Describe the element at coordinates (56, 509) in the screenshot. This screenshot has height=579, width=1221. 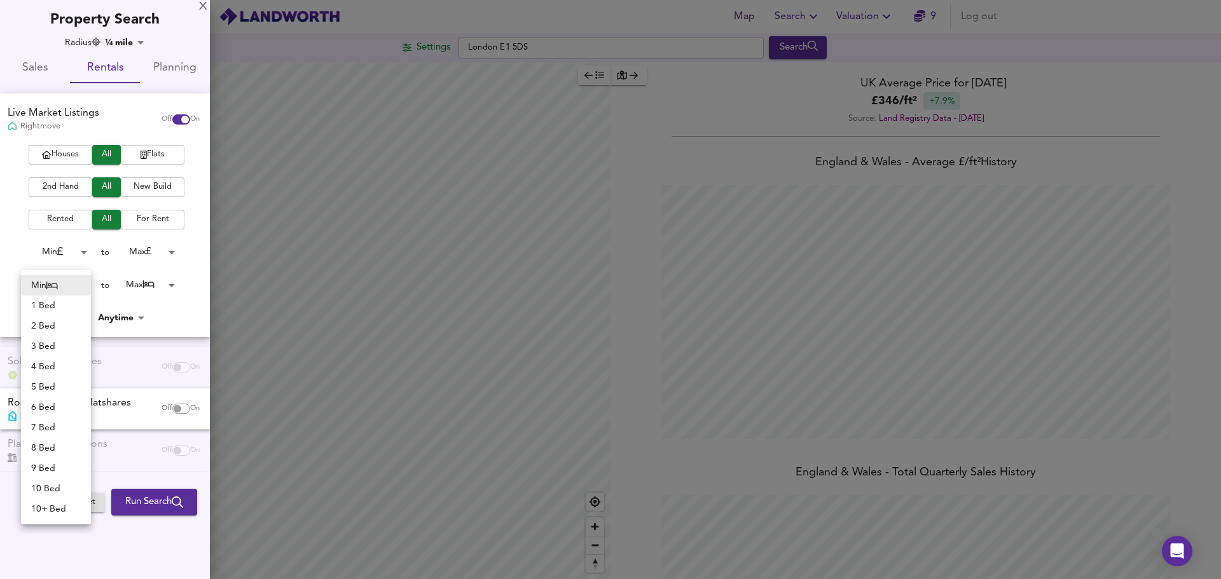
I see `li: 10+ Bed` at that location.